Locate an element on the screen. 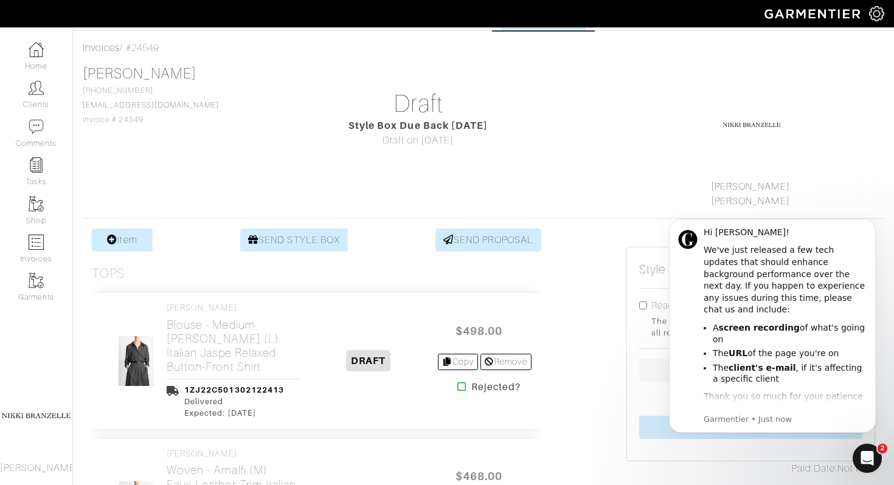  div: / #24549 is located at coordinates (484, 48).